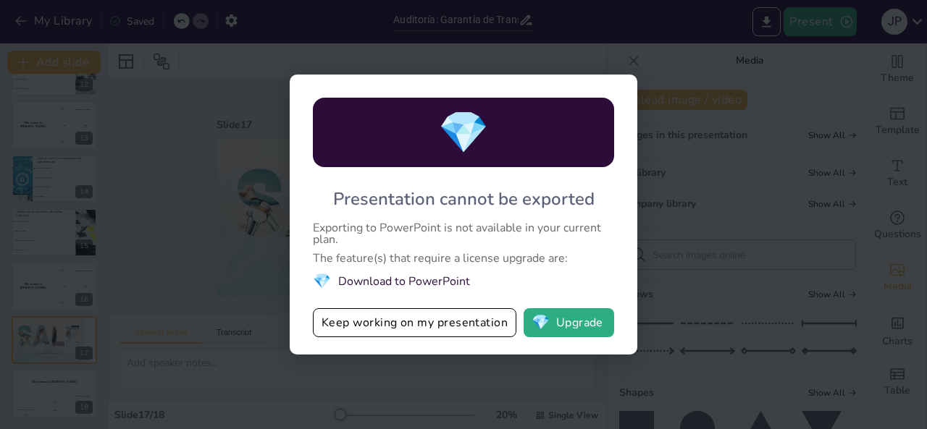 The image size is (927, 429). What do you see at coordinates (463, 234) in the screenshot?
I see `div: Exporting to PowerPoint is not available in your current plan.` at bounding box center [463, 234].